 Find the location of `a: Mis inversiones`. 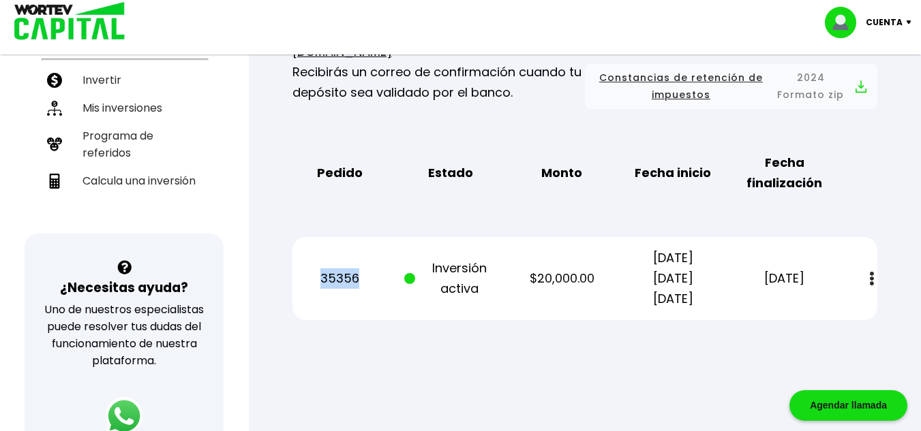

a: Mis inversiones is located at coordinates (124, 108).